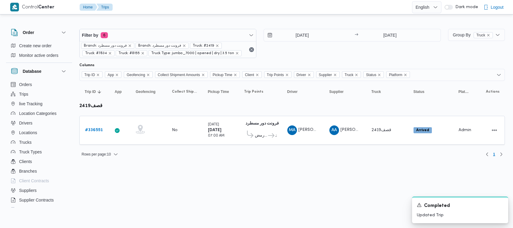 Image resolution: width=513 pixels, height=228 pixels. Describe the element at coordinates (39, 200) in the screenshot. I see `button: Supplier Contracts` at that location.